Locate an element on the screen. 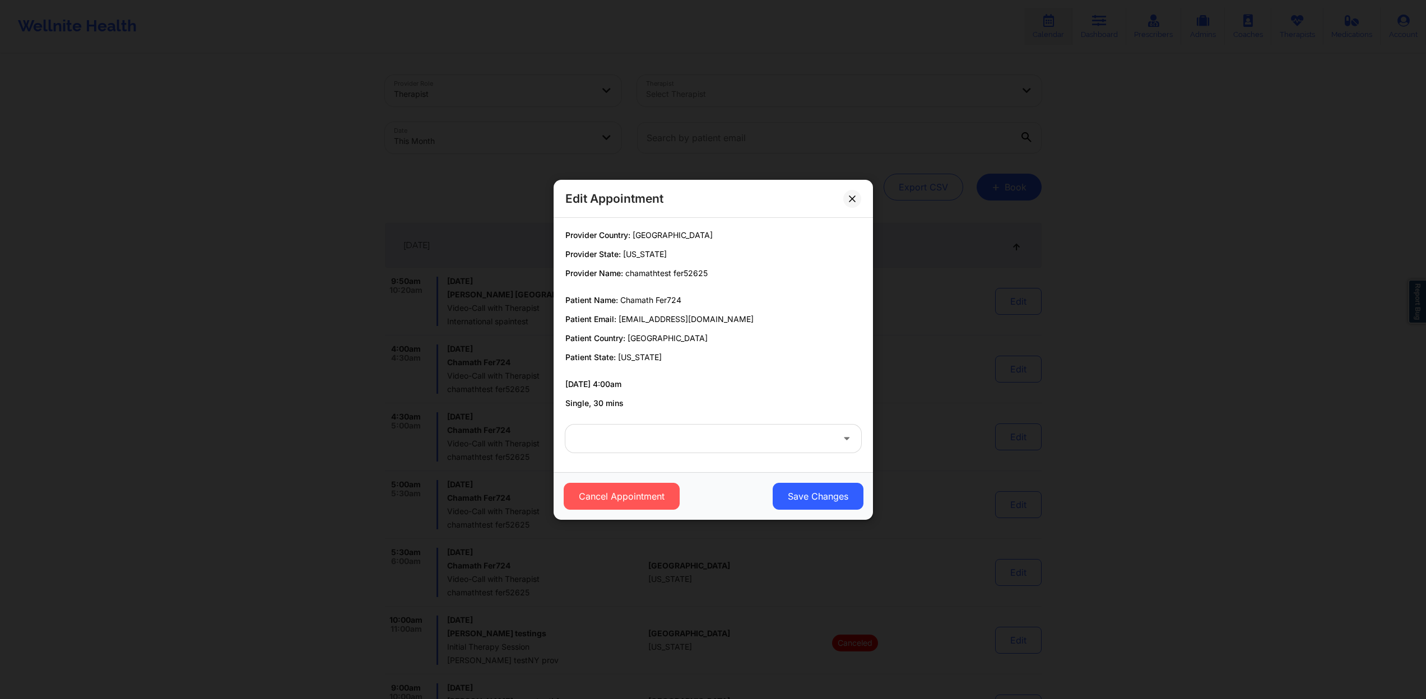  h2: Edit Appointment is located at coordinates (614, 198).